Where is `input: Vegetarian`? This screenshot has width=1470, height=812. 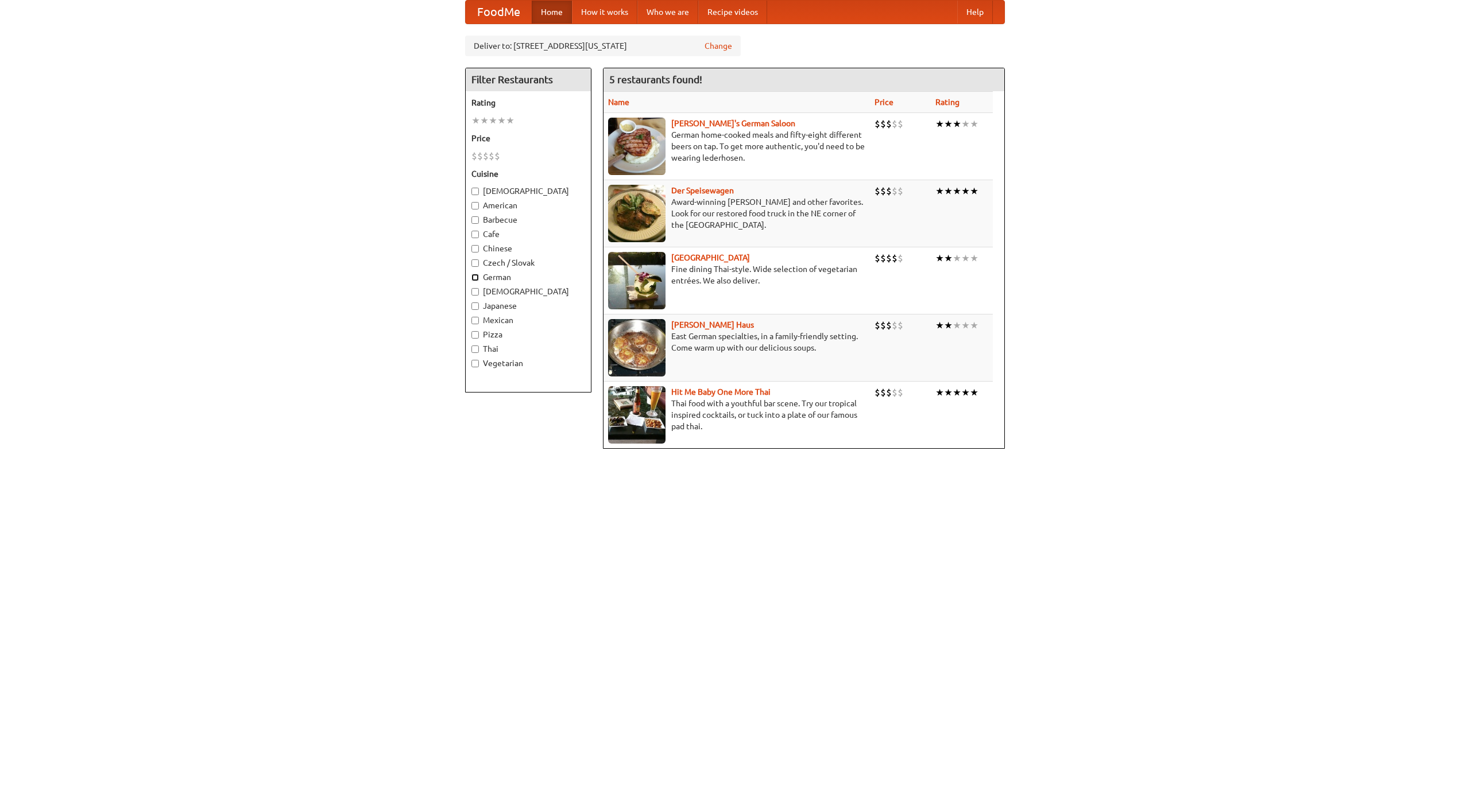
input: Vegetarian is located at coordinates (475, 364).